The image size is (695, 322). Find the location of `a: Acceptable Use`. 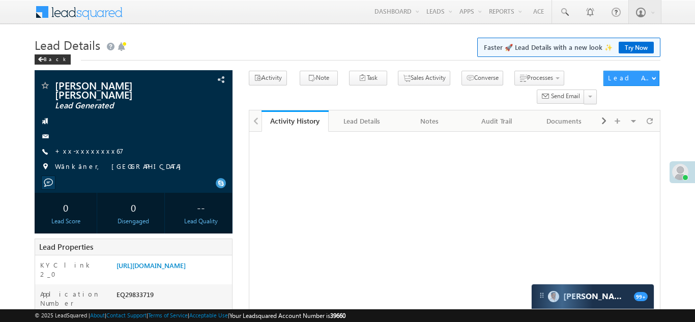

a: Acceptable Use is located at coordinates (209, 315).